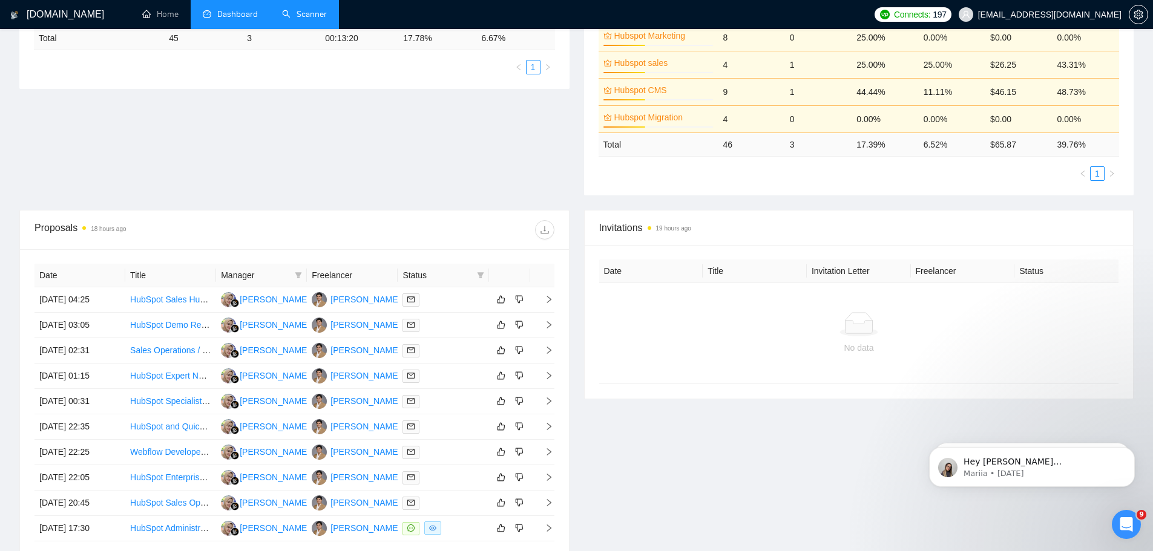 The width and height of the screenshot is (1153, 551). What do you see at coordinates (939, 15) in the screenshot?
I see `span: 197` at bounding box center [939, 15].